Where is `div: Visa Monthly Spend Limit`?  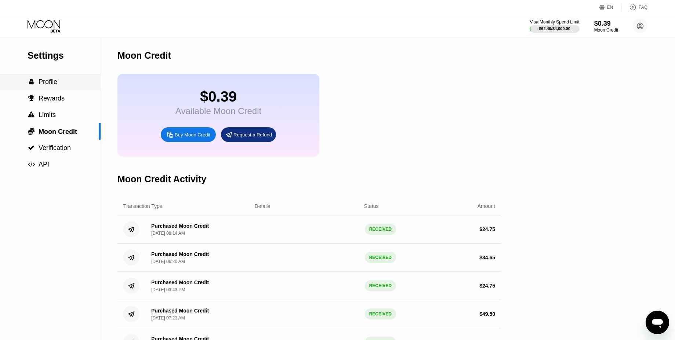
div: Visa Monthly Spend Limit is located at coordinates (554, 22).